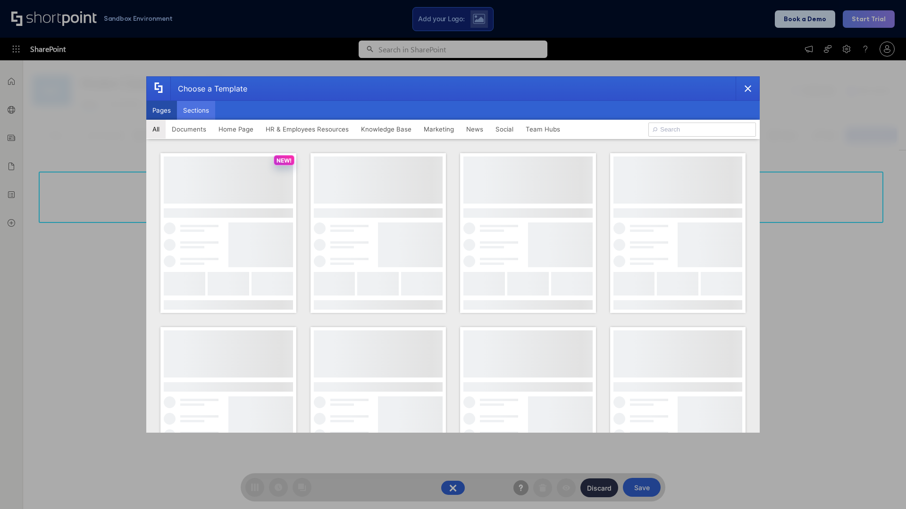  What do you see at coordinates (208, 89) in the screenshot?
I see `div: Choose a Template` at bounding box center [208, 89].